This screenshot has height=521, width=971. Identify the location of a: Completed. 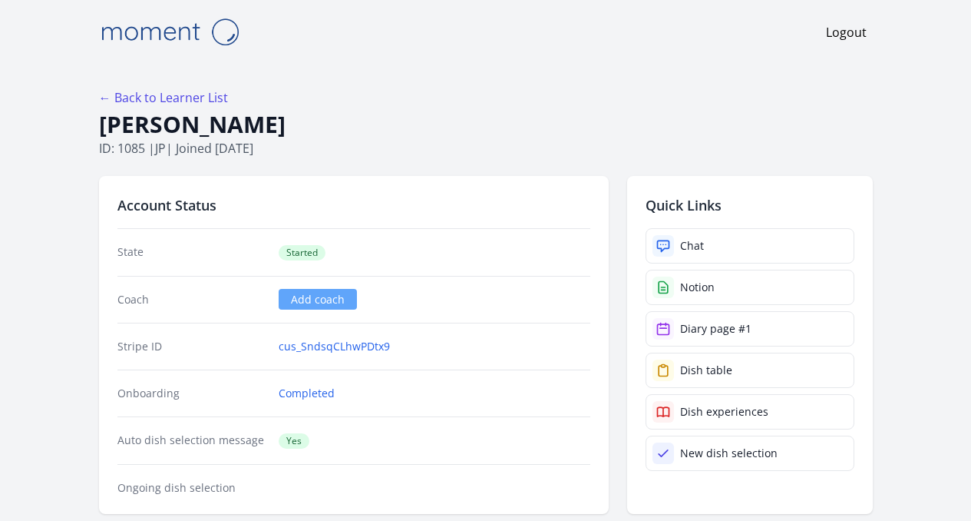
(306, 393).